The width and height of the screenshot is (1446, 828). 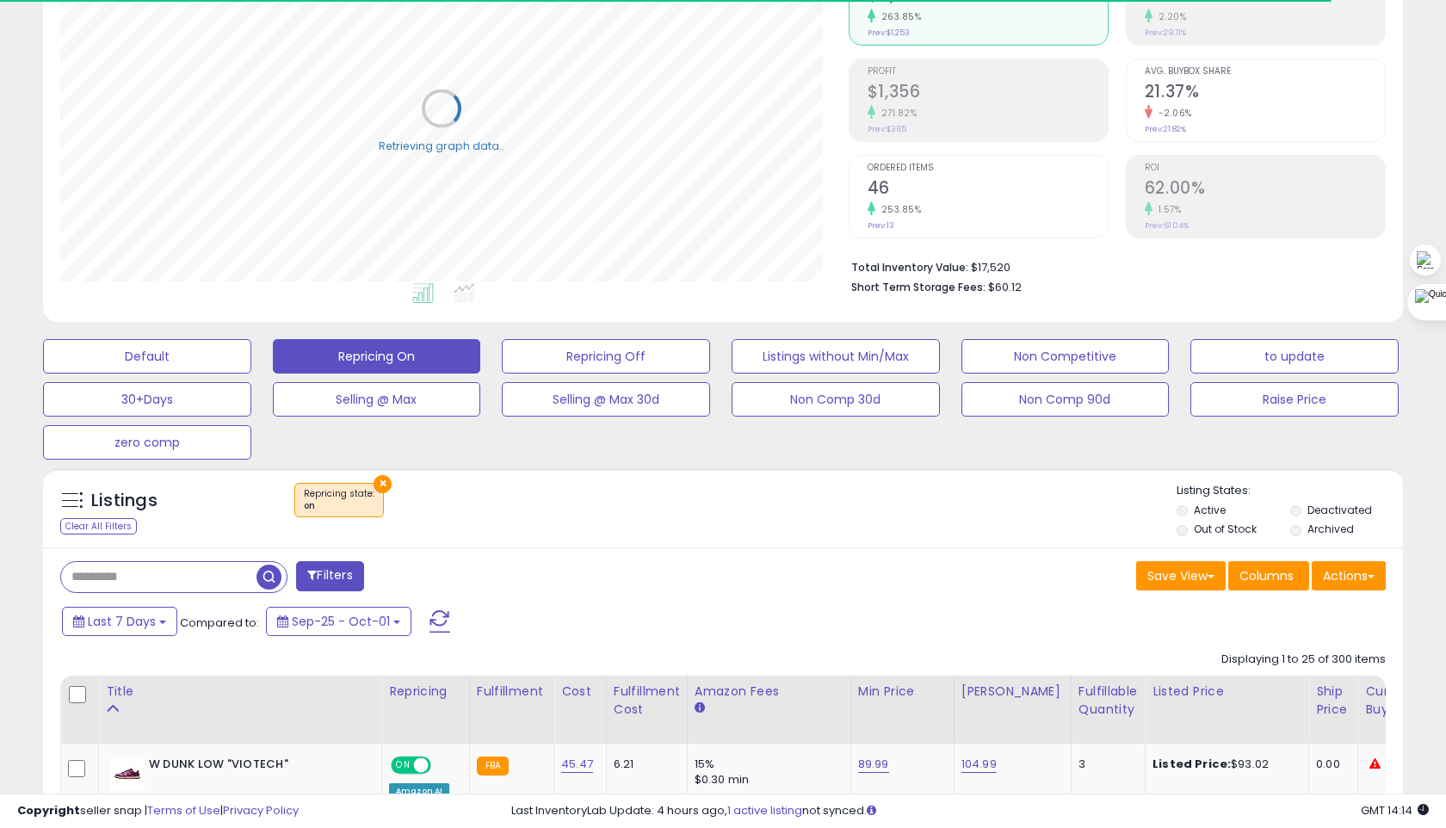 What do you see at coordinates (1192, 764) in the screenshot?
I see `b: Listed Price:` at bounding box center [1192, 764].